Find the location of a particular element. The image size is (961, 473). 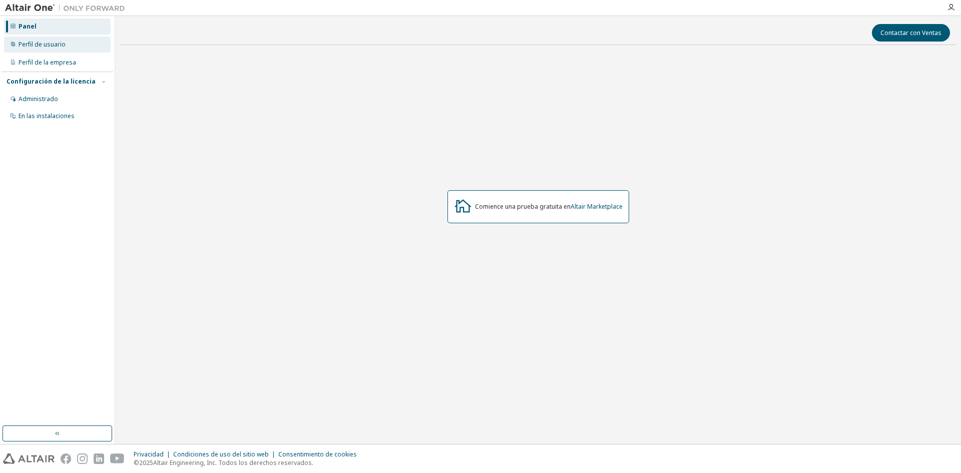

font: Consentimiento de cookies is located at coordinates (317, 454).